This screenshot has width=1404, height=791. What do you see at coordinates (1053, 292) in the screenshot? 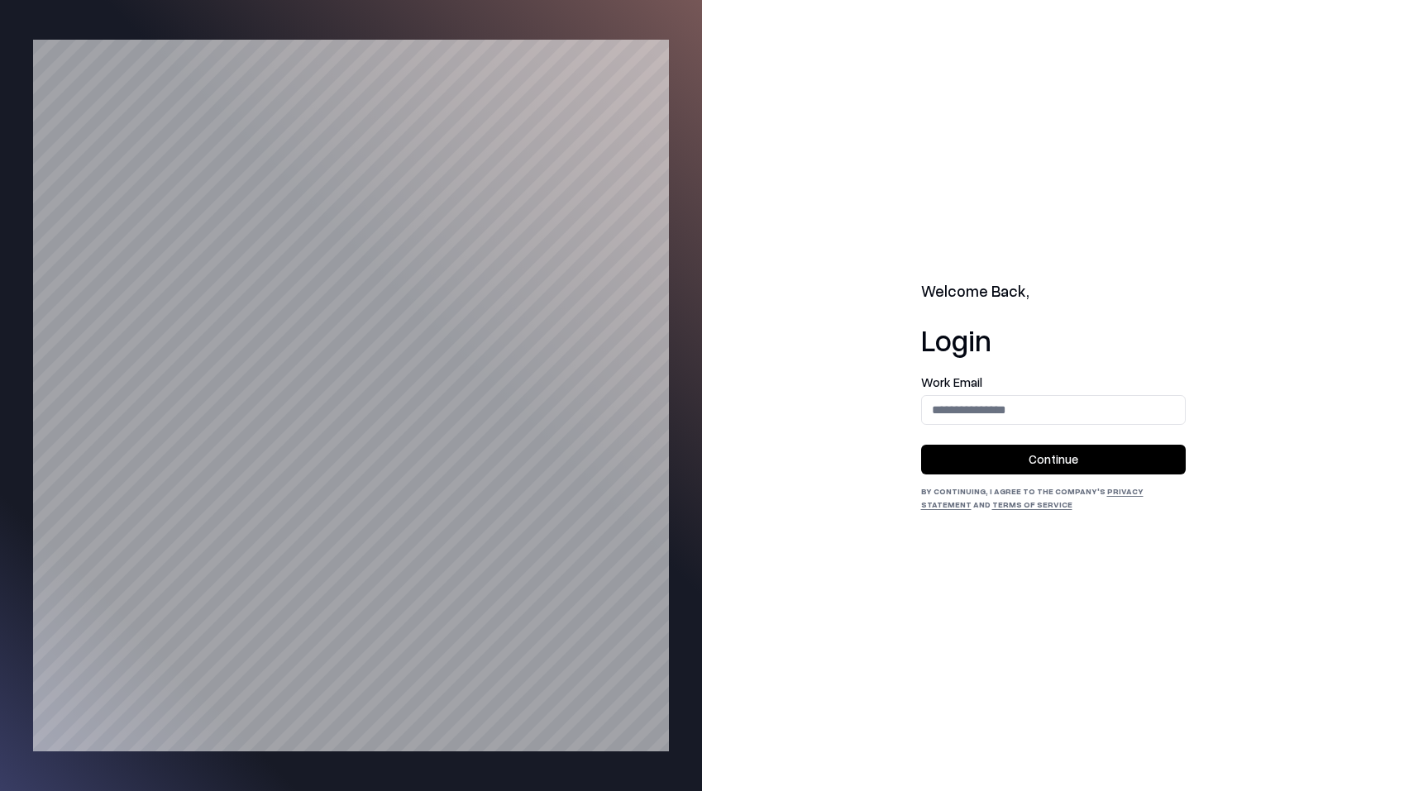
I see `h2: Welcome Back,` at bounding box center [1053, 292].